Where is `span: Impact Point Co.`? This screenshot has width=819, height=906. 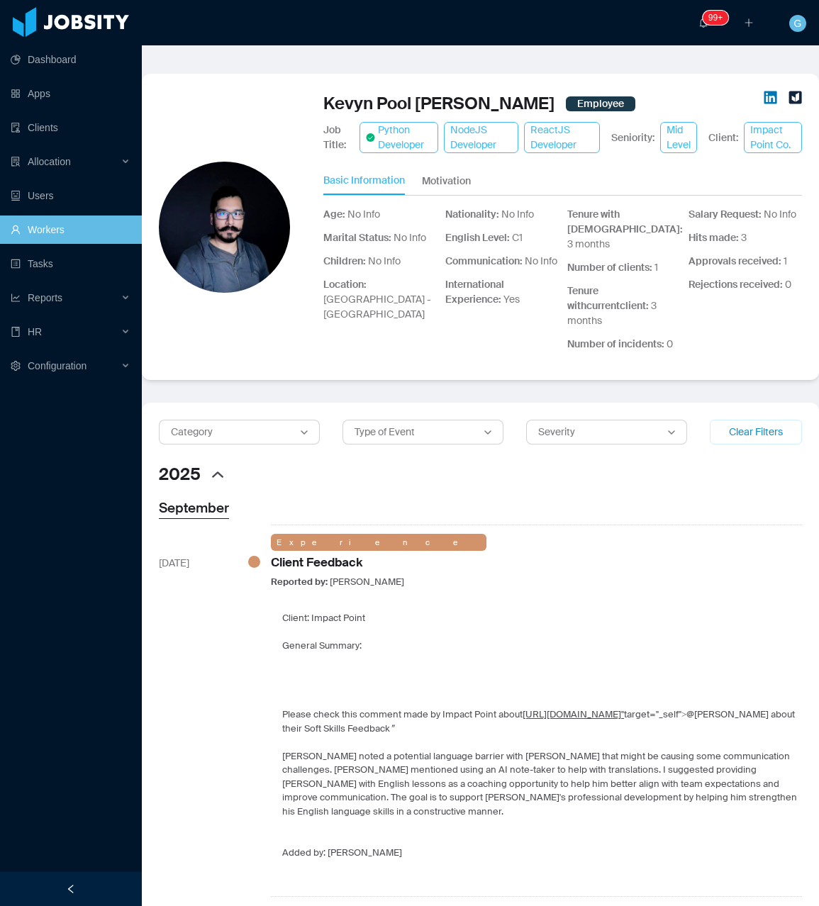
span: Impact Point Co. is located at coordinates (773, 137).